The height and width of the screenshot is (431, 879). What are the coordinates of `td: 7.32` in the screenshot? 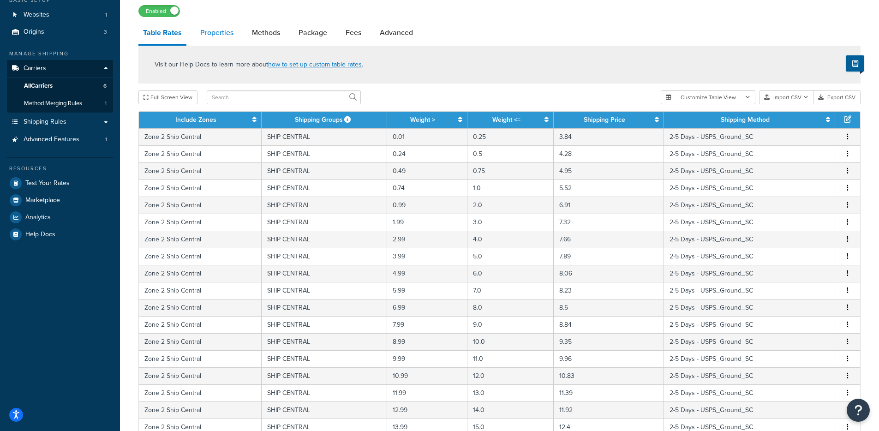 It's located at (609, 222).